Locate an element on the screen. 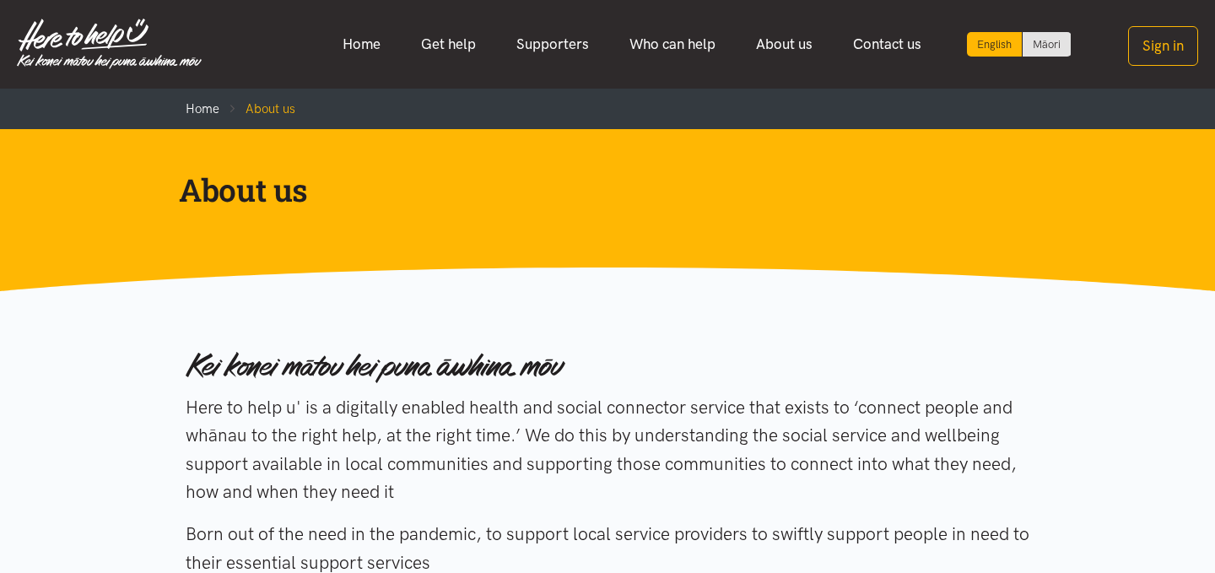 Image resolution: width=1215 pixels, height=573 pixels. p: Here to help u' is a digitally enabled health and social connector service that exists to ‘connec... is located at coordinates (608, 450).